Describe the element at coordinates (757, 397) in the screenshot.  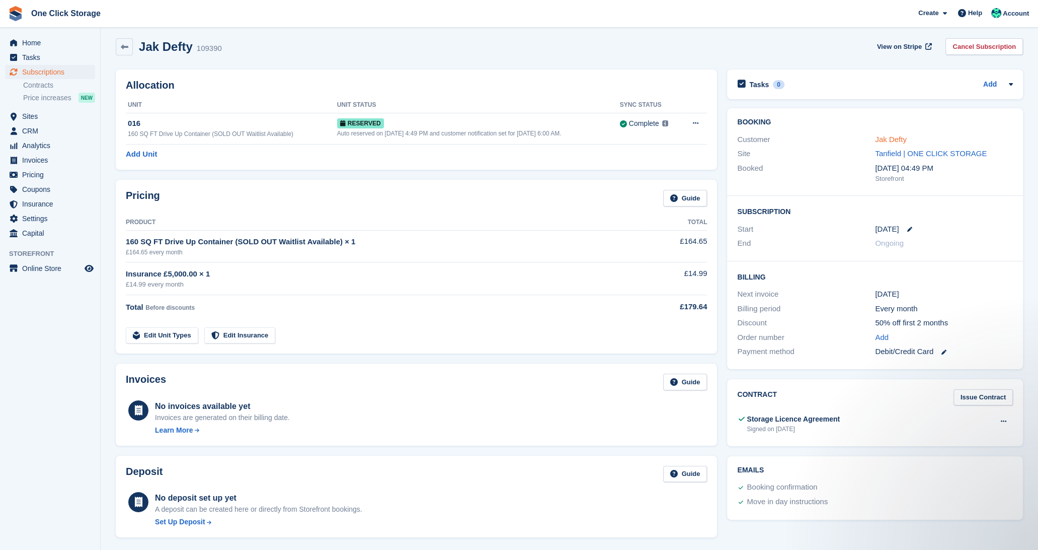
I see `h2: Contract` at that location.